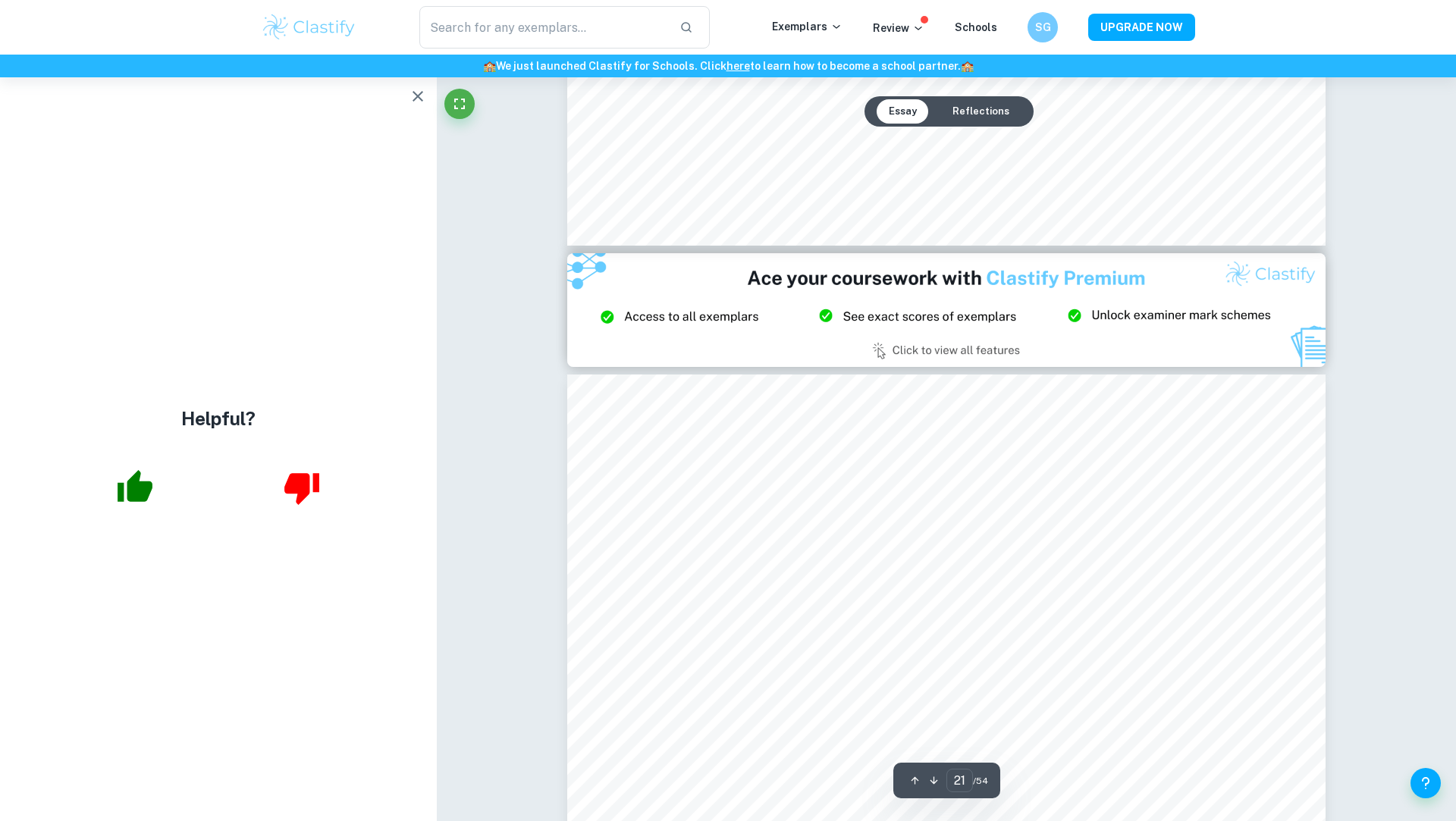  Describe the element at coordinates (309, 27) in the screenshot. I see `a: Clastify logo` at that location.